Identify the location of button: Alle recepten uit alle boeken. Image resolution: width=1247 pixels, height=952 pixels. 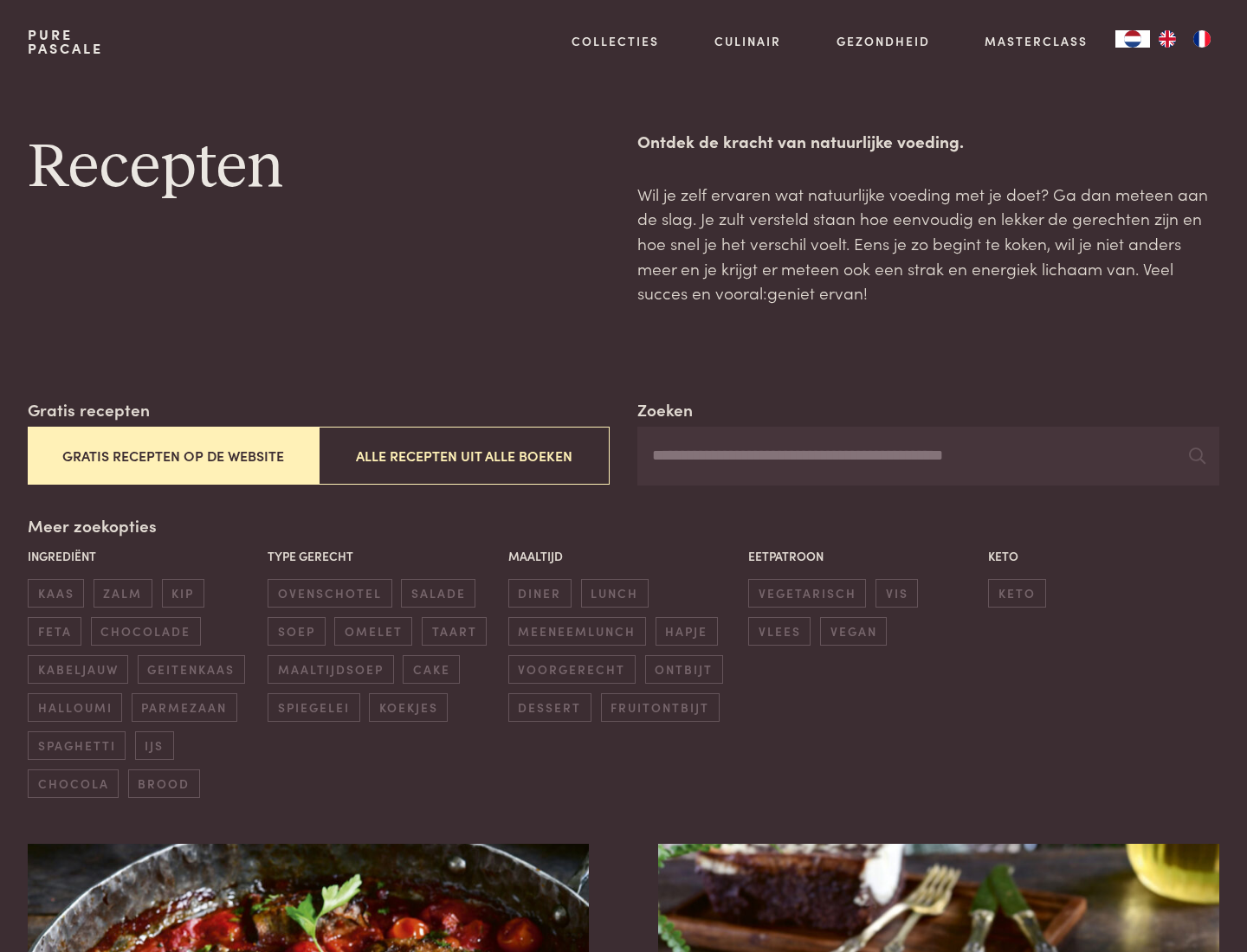
(464, 455).